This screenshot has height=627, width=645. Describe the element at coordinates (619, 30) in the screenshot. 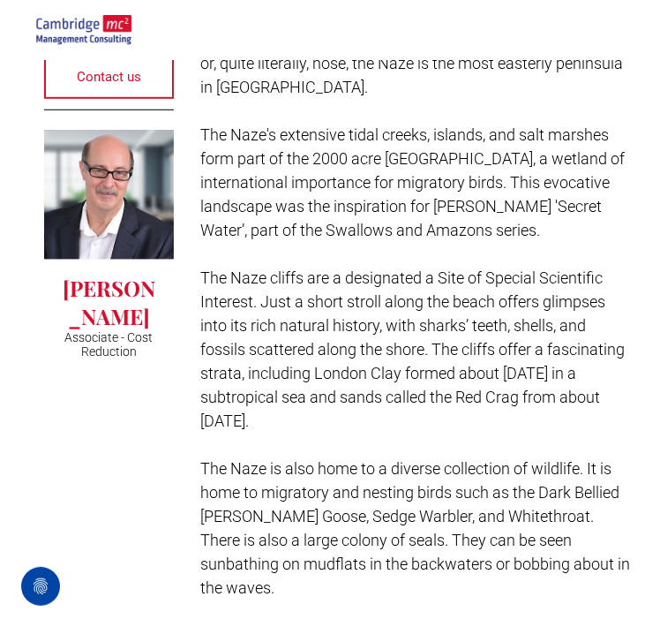

I see `button: menu` at that location.